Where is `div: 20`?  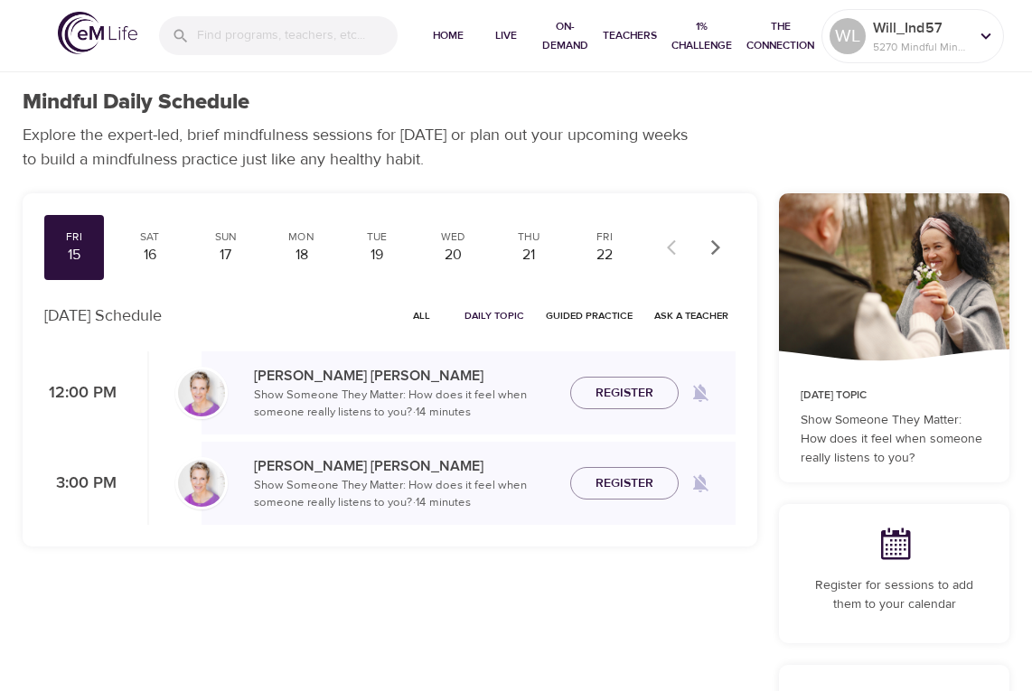
div: 20 is located at coordinates (453, 255).